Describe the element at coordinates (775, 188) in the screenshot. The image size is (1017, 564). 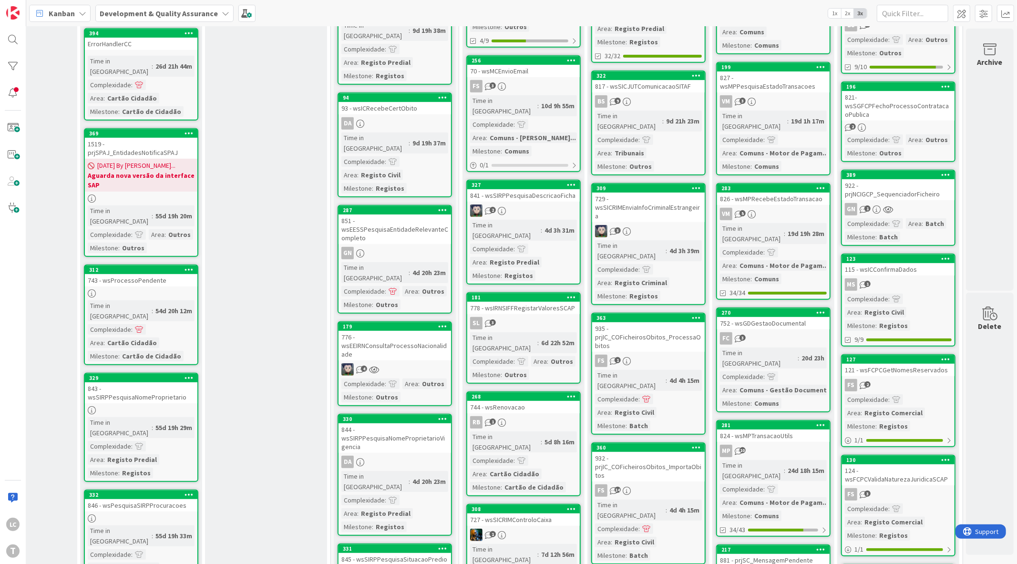
I see `div: 283` at that location.